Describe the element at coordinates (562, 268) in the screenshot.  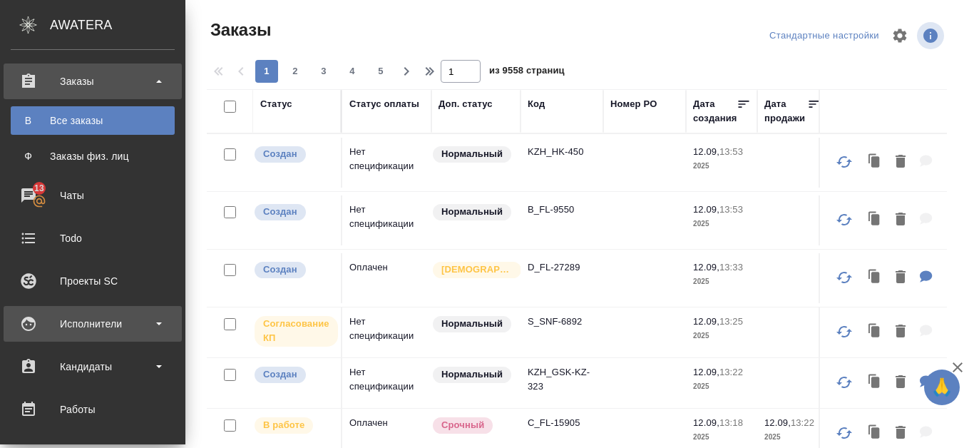
I see `p: D_FL-27289` at that location.